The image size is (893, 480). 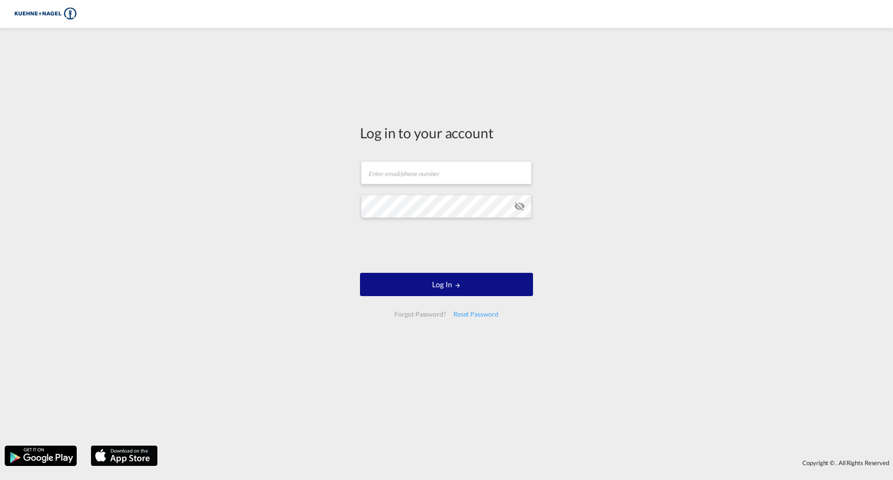 I want to click on input: Enter email/phone number, so click(x=446, y=173).